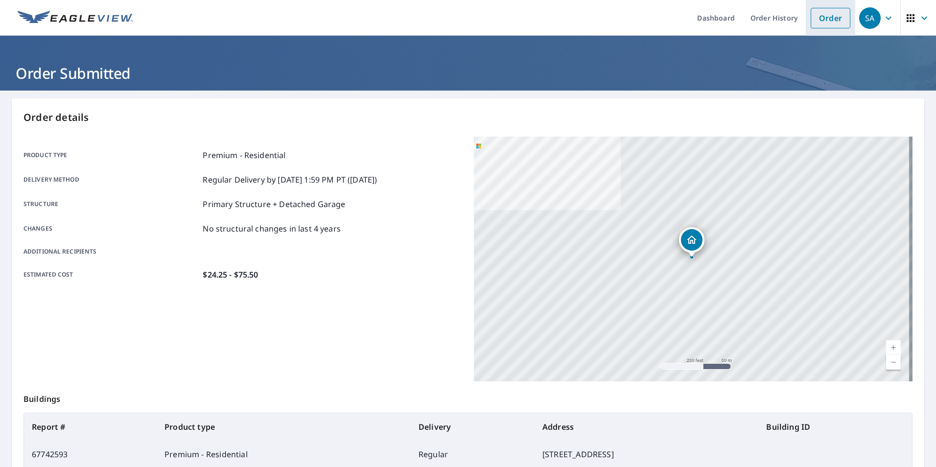 The height and width of the screenshot is (467, 936). Describe the element at coordinates (111, 180) in the screenshot. I see `p: Delivery method` at that location.